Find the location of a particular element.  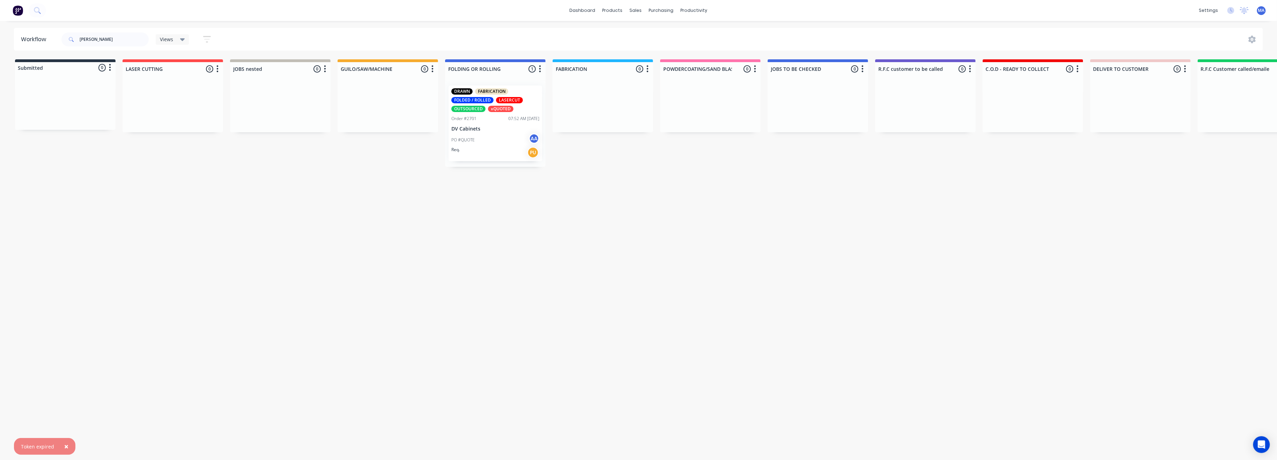

p: Req. is located at coordinates (456, 150).